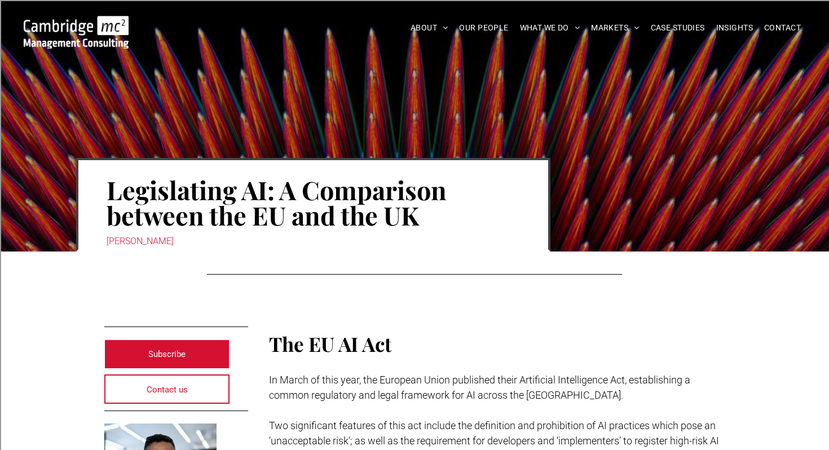 The image size is (829, 450). Describe the element at coordinates (76, 23) in the screenshot. I see `a: Your Business Transformed | Cambridge Management Consulting` at that location.